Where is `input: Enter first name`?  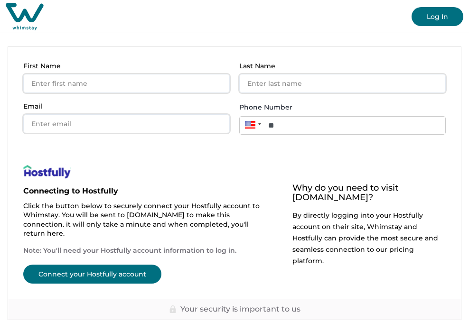
input: Enter first name is located at coordinates (126, 83).